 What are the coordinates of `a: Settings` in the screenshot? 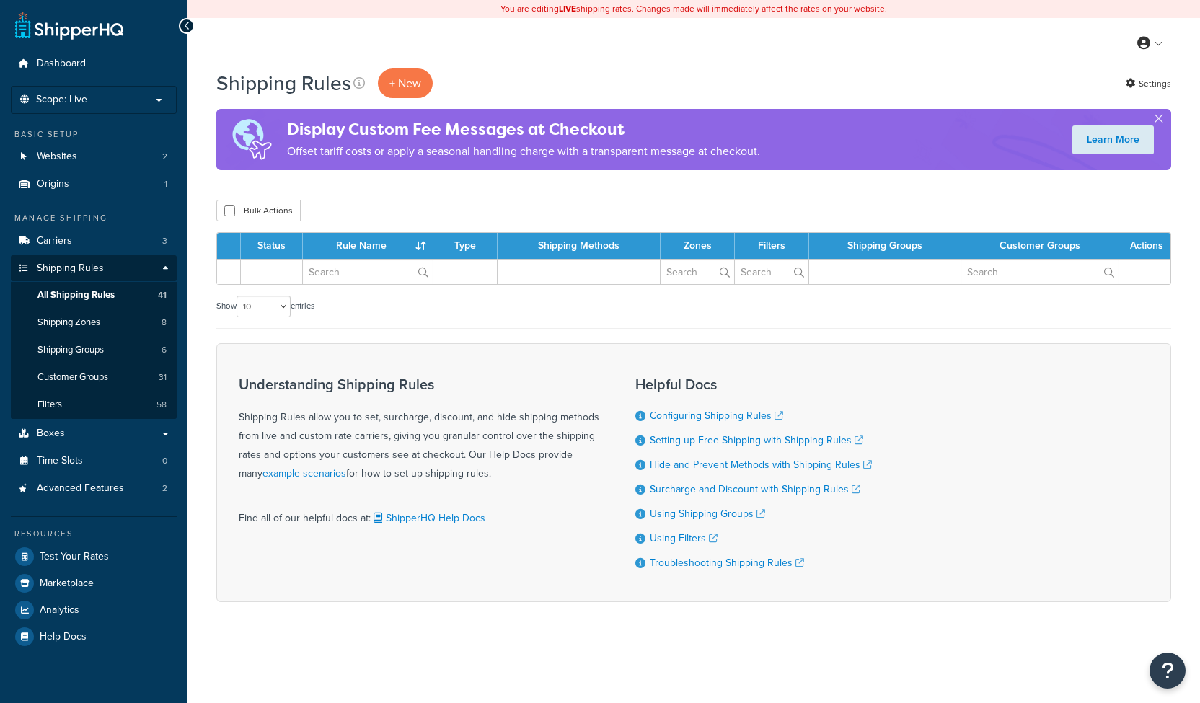 It's located at (1148, 84).